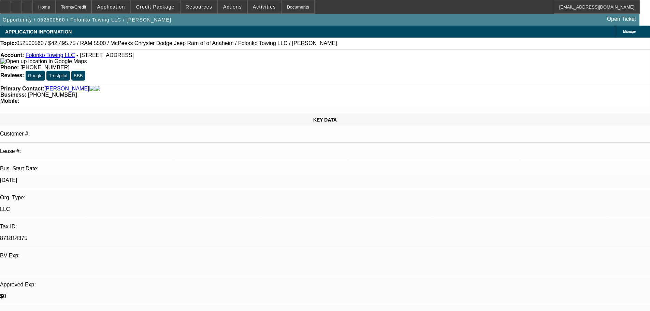 Image resolution: width=650 pixels, height=311 pixels. What do you see at coordinates (50, 55) in the screenshot?
I see `a: Folonko Towing LLC` at bounding box center [50, 55].